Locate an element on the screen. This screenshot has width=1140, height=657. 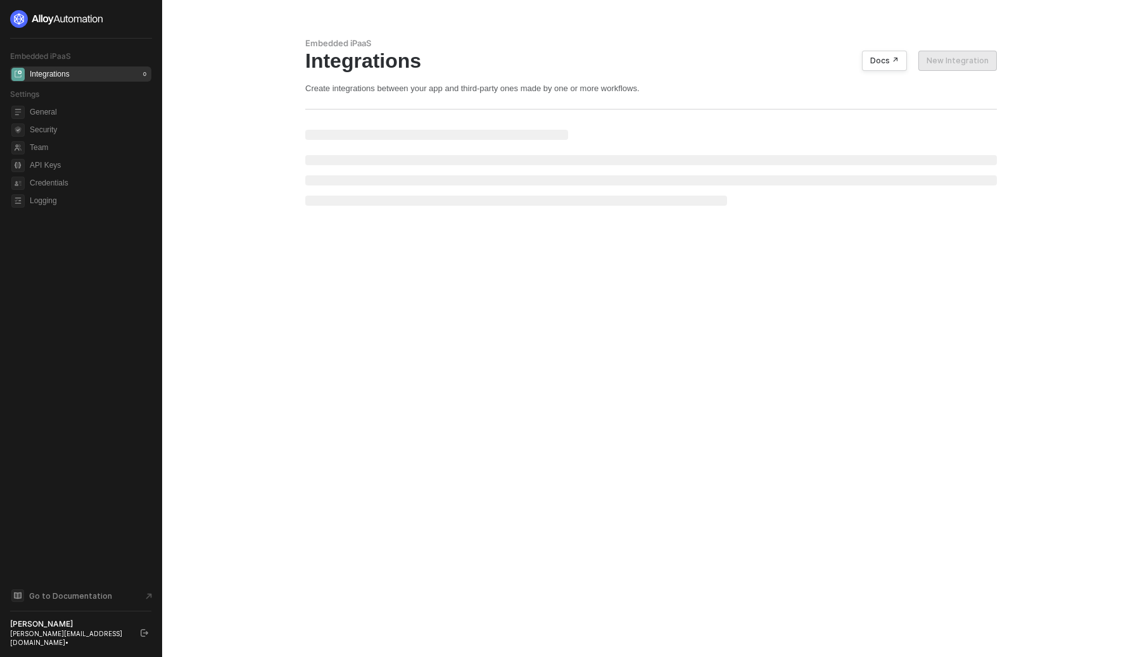
span: logging is located at coordinates (18, 201).